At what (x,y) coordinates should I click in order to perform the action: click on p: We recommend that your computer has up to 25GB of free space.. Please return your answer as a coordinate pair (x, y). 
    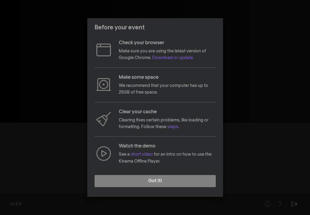
    Looking at the image, I should click on (168, 89).